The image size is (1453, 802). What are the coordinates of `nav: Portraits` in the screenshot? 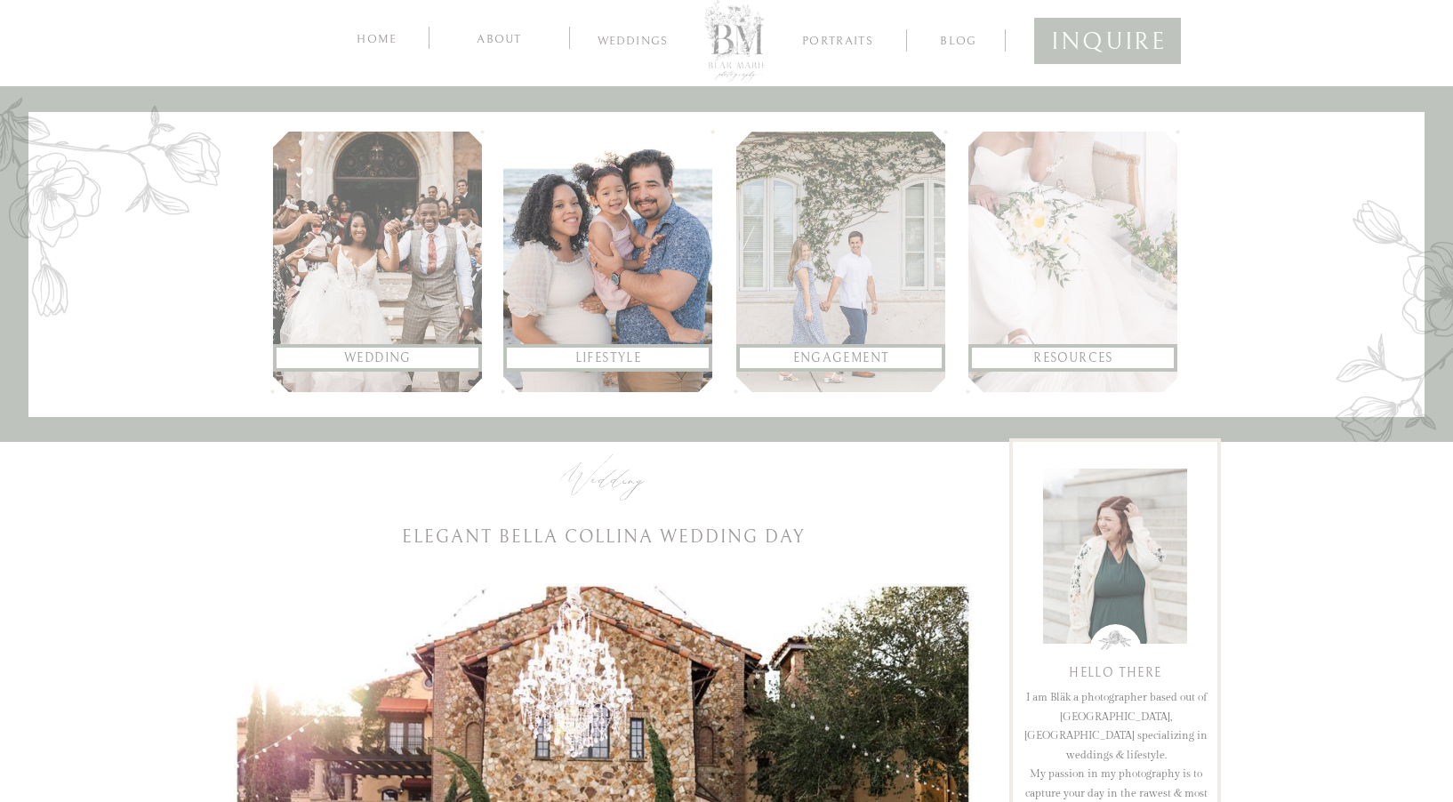 It's located at (838, 43).